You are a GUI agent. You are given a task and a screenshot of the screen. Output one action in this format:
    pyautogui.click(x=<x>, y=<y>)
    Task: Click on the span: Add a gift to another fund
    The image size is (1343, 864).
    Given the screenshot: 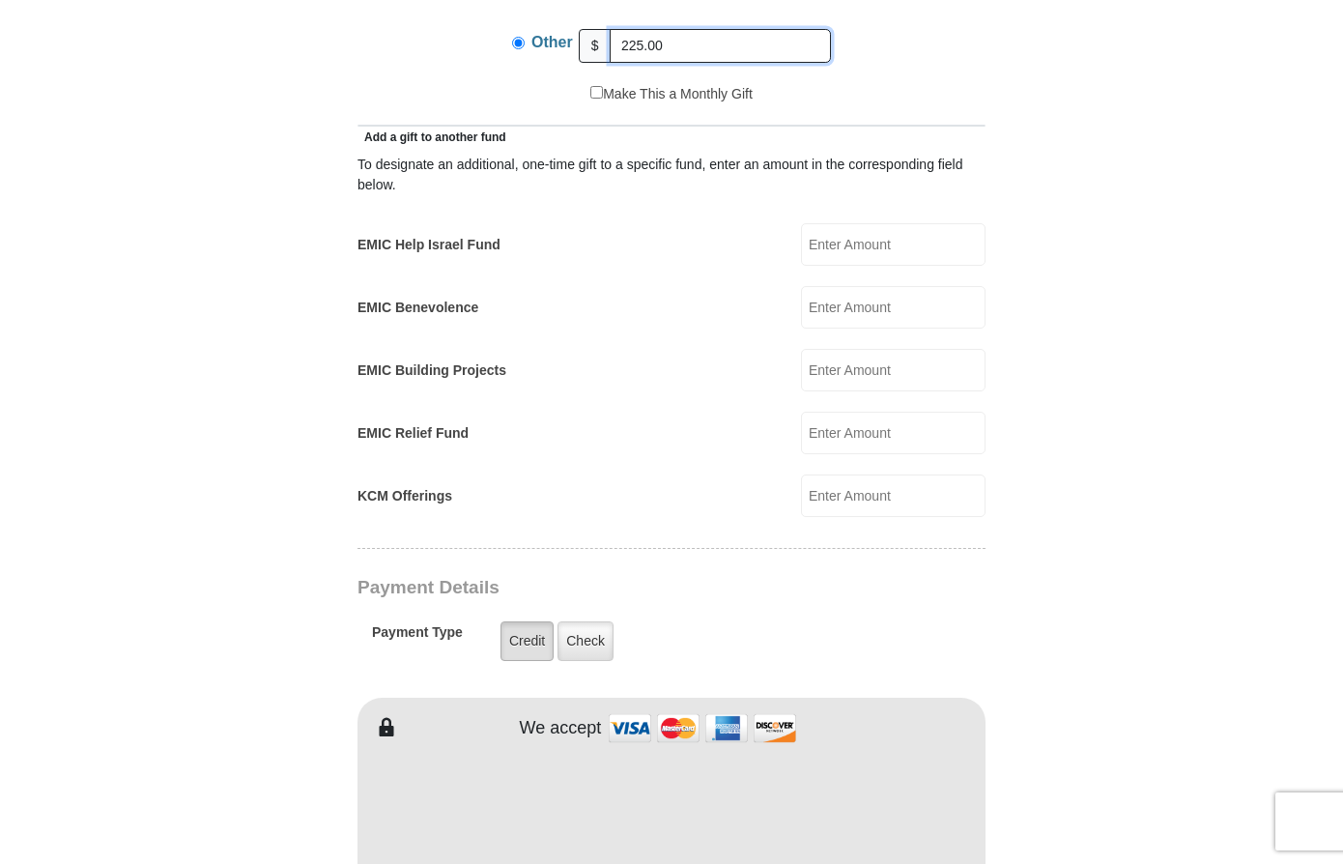 What is the action you would take?
    pyautogui.click(x=432, y=137)
    